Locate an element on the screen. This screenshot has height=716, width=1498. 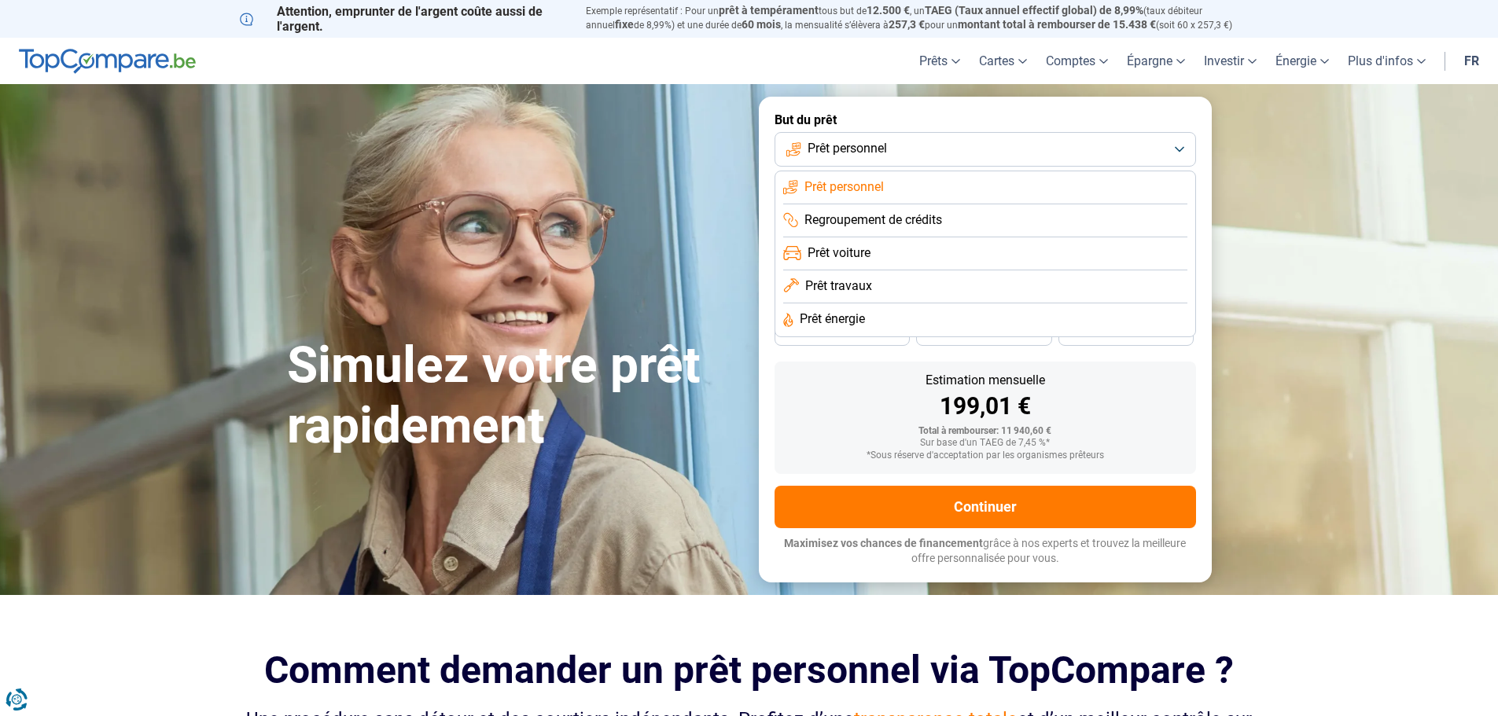
div: Sur base d'un TAEG de 7,45 %* is located at coordinates (985, 443).